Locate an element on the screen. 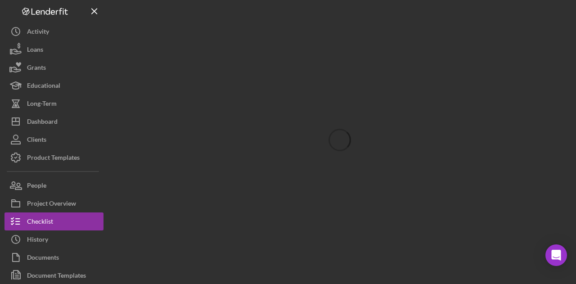 This screenshot has width=576, height=284. button: Activity is located at coordinates (54, 32).